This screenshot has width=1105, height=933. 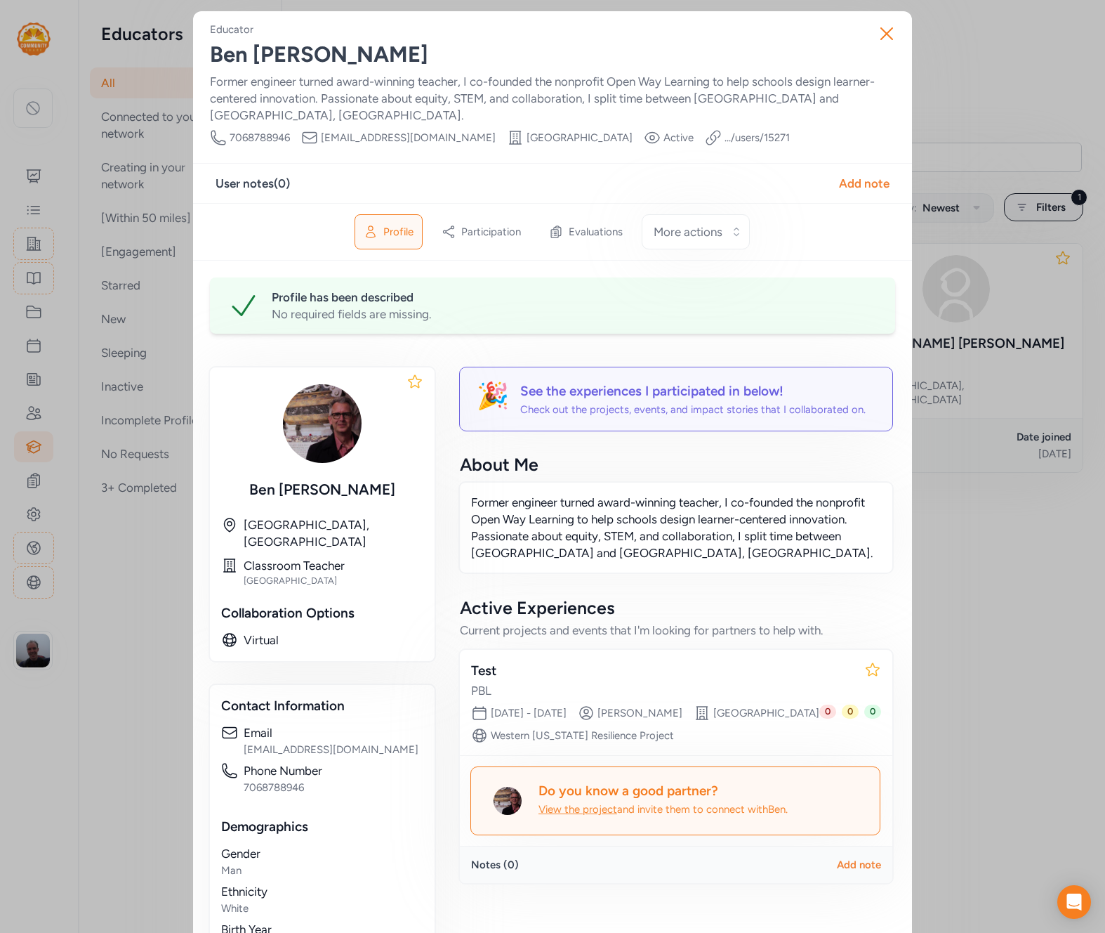 I want to click on span: Profile, so click(x=398, y=232).